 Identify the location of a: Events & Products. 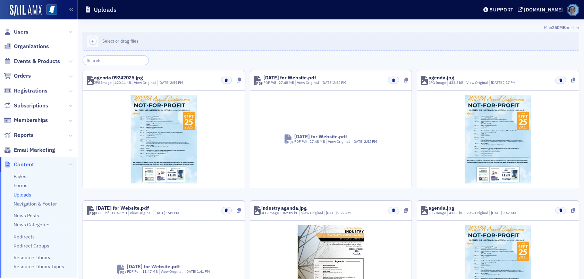
(32, 61).